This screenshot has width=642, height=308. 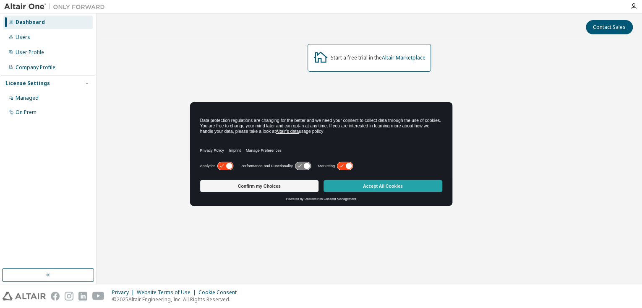 What do you see at coordinates (55, 296) in the screenshot?
I see `img: facebook.svg` at bounding box center [55, 296].